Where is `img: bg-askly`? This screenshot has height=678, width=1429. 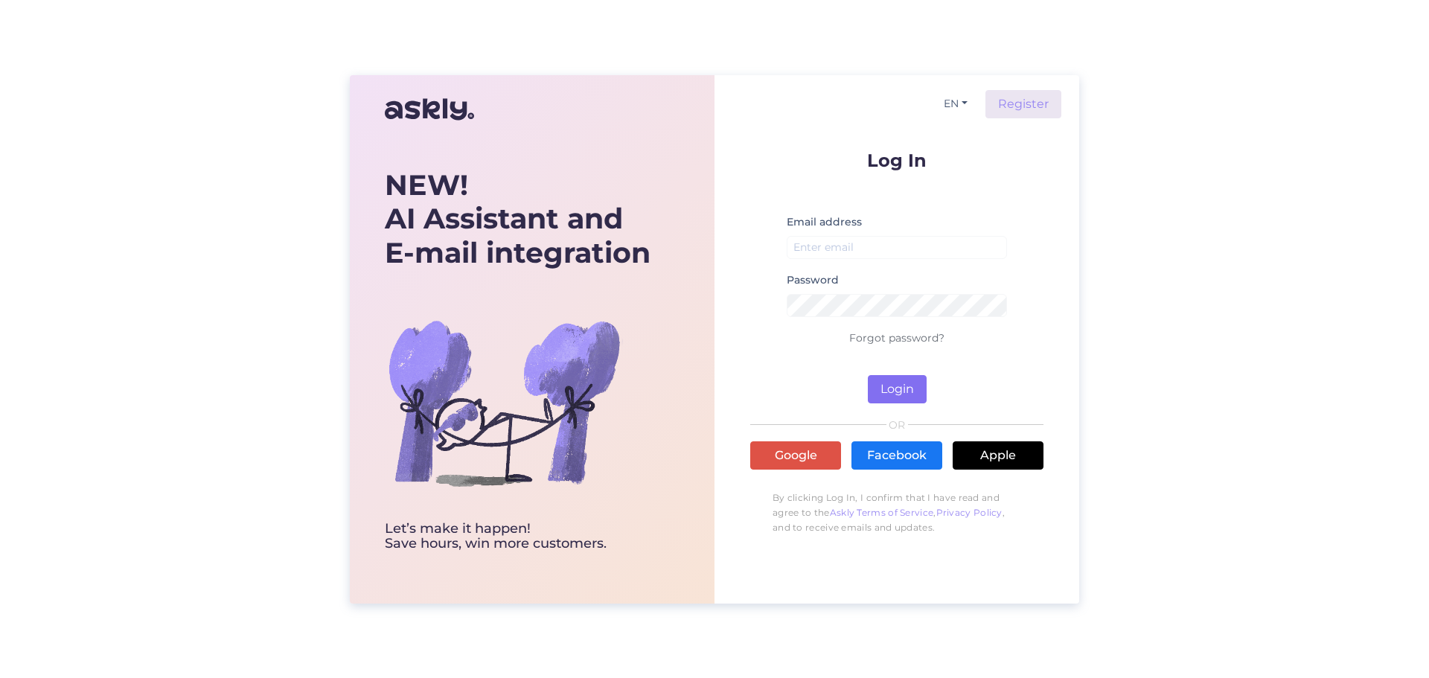 img: bg-askly is located at coordinates (504, 403).